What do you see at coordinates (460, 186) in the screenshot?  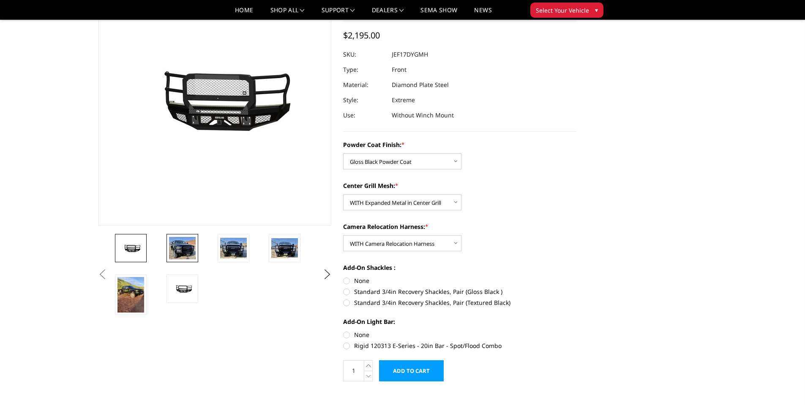 I see `label: Center Grill Mesh:` at bounding box center [460, 186].